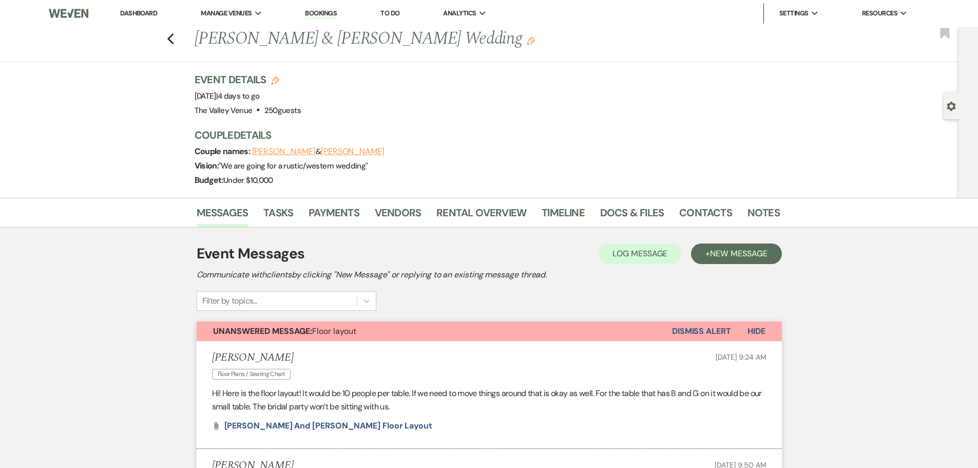  Describe the element at coordinates (632, 216) in the screenshot. I see `a: Docs & Files` at that location.